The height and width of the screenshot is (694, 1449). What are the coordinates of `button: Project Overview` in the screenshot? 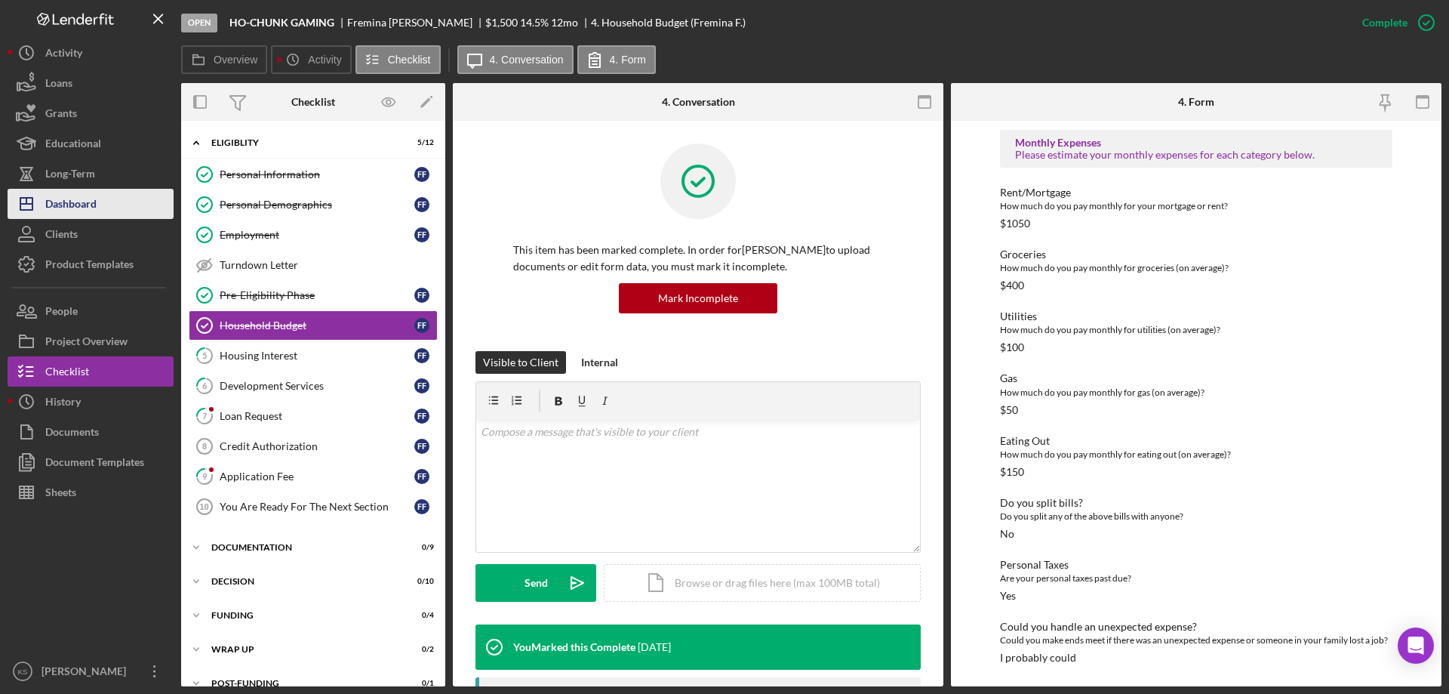 It's located at (91, 341).